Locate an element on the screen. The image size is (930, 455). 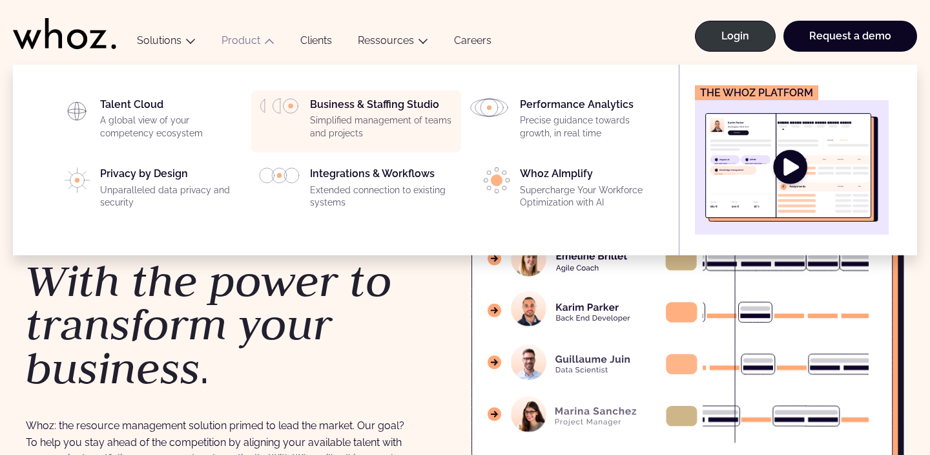
button: Product is located at coordinates (248, 43).